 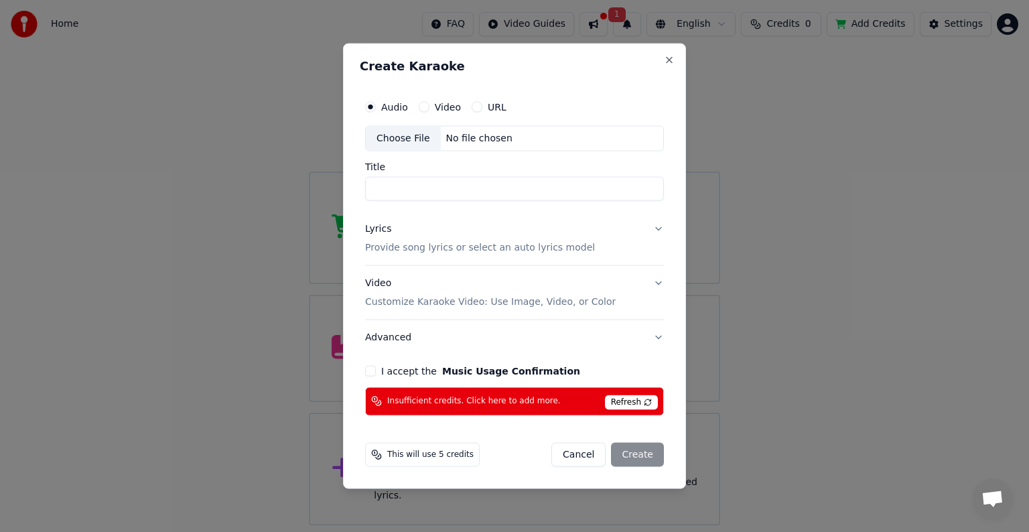 I want to click on label: URL, so click(x=497, y=107).